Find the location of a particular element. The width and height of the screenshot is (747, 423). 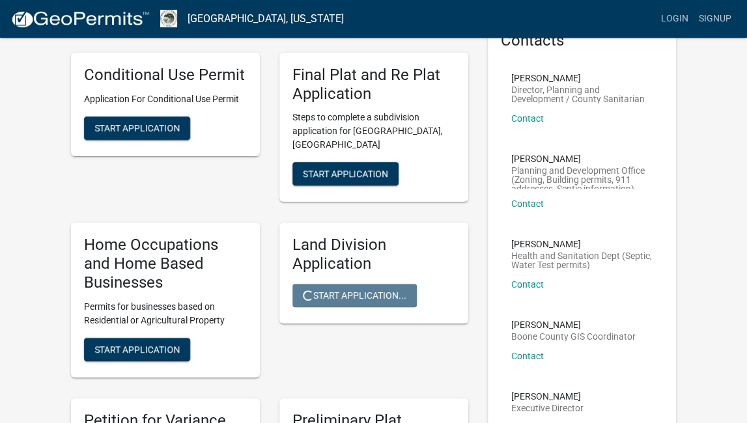

h5: Conditional Use Permit is located at coordinates (165, 75).